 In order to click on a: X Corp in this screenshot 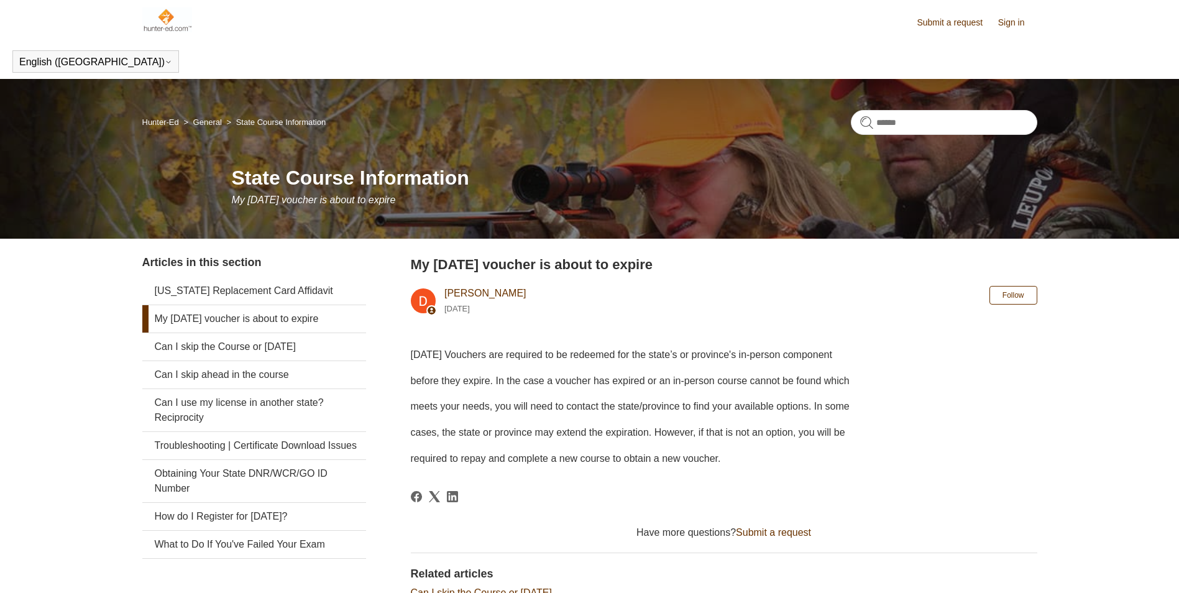, I will do `click(434, 497)`.